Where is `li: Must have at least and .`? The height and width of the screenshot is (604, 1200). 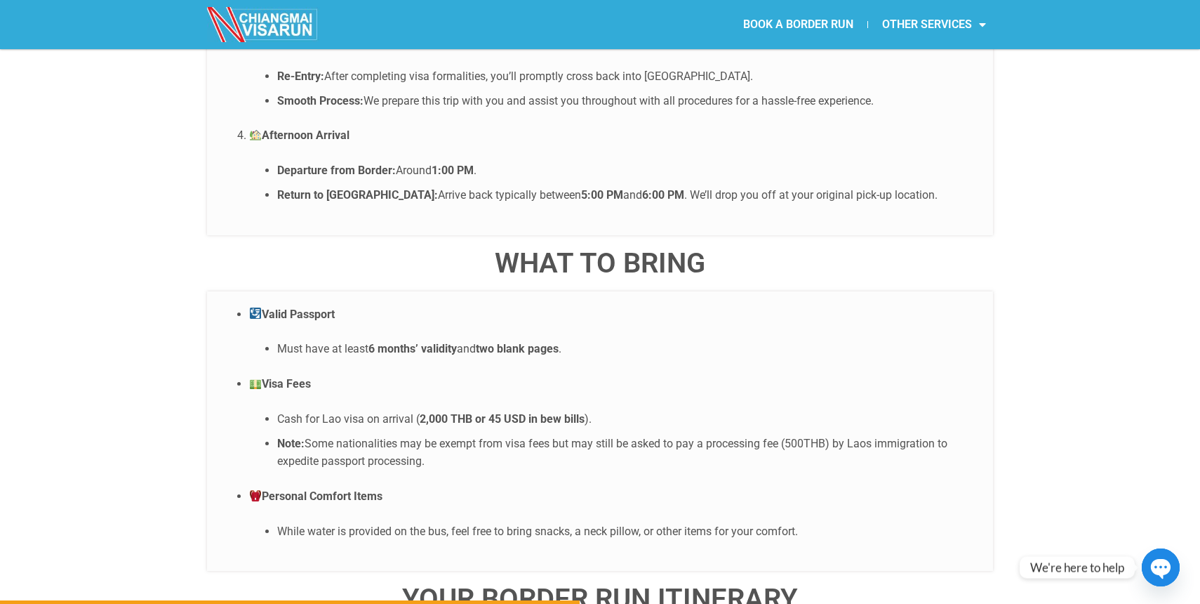
li: Must have at least and . is located at coordinates (628, 349).